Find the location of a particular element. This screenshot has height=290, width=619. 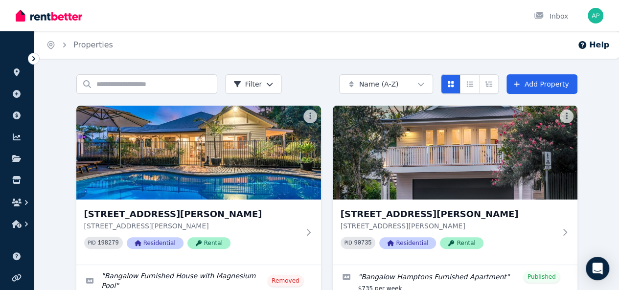

code: 90735 is located at coordinates (362, 243).